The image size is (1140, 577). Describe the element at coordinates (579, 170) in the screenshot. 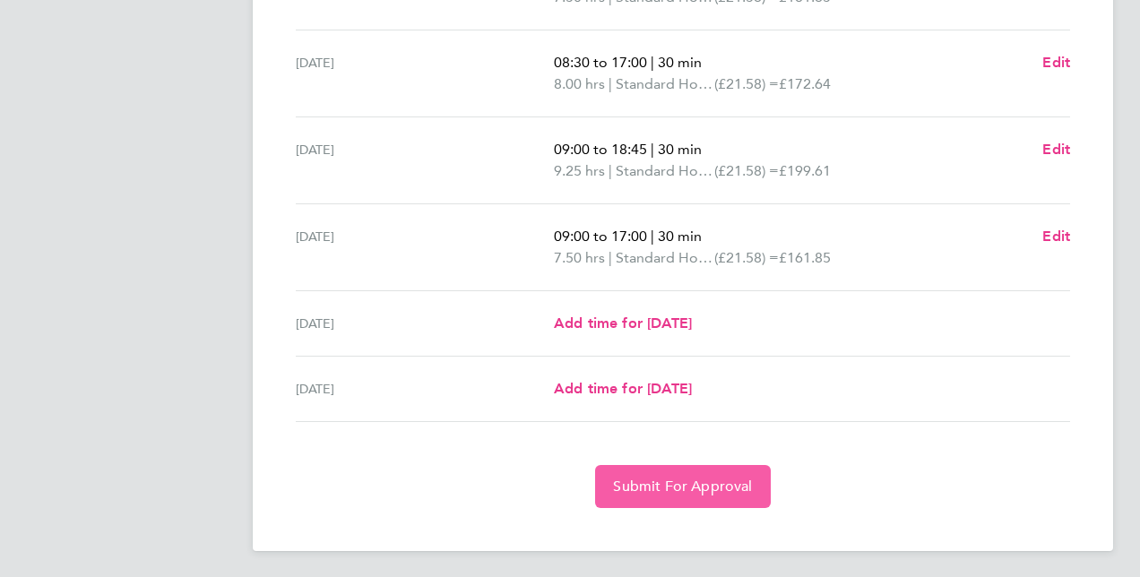

I see `span: 9.25 hrs` at that location.